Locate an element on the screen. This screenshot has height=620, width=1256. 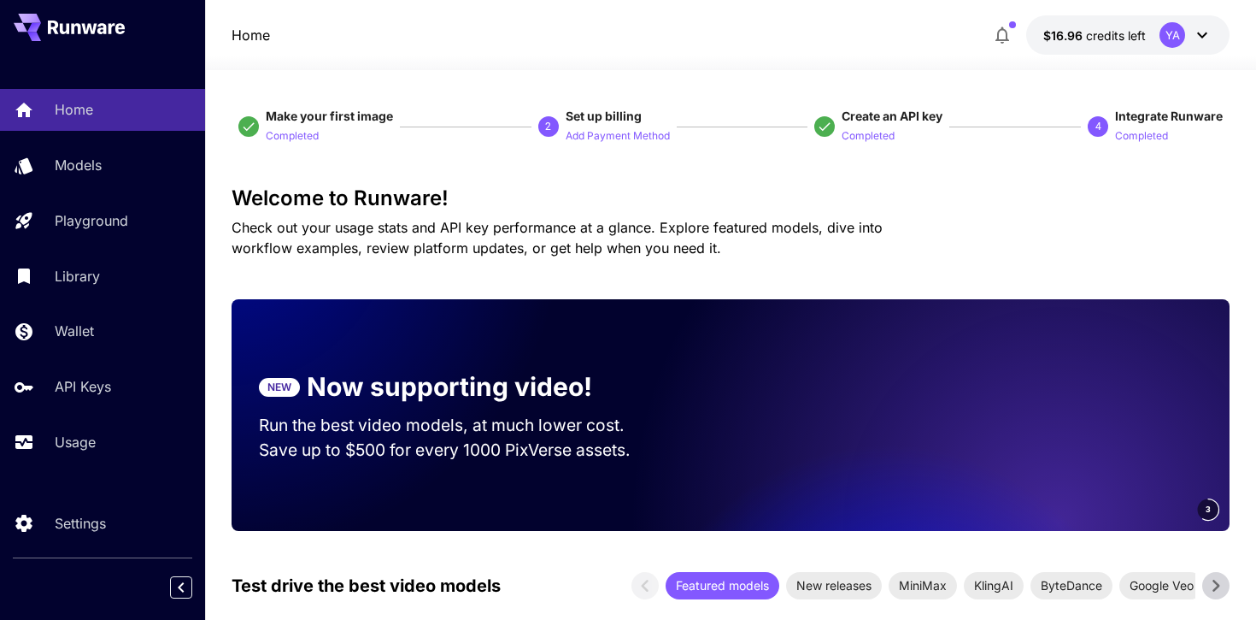
p: Test drive the best video models is located at coordinates (366, 585).